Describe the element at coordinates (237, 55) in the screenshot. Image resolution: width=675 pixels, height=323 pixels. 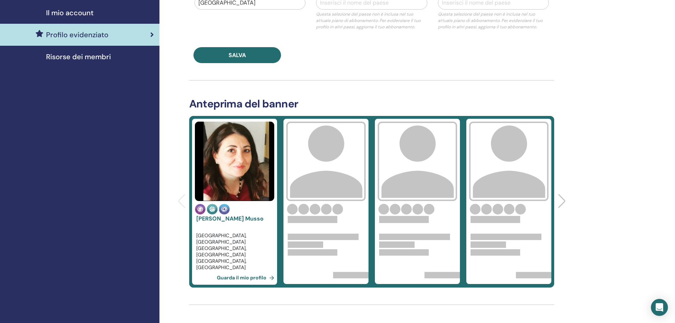
I see `button: Salva` at that location.